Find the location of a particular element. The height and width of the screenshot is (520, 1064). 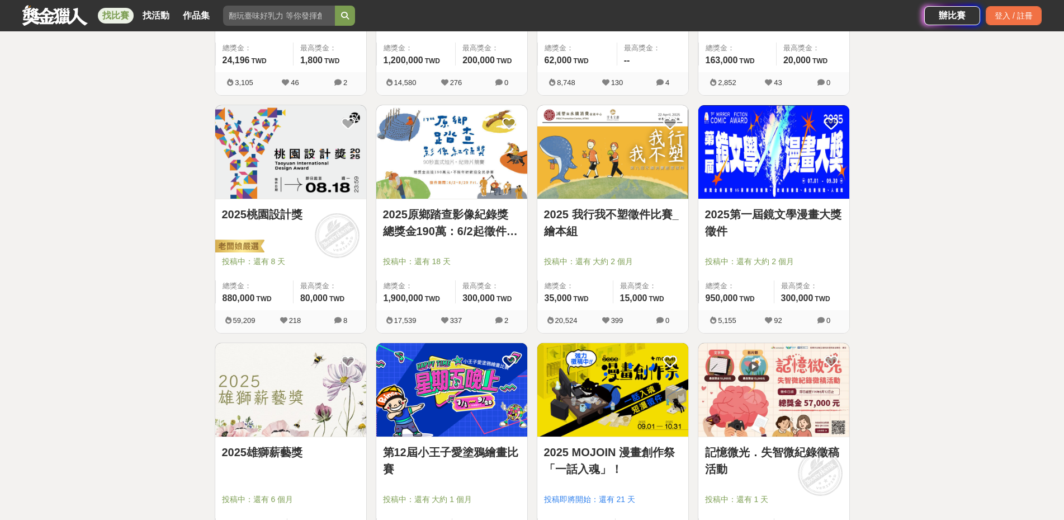

span: 3,105 is located at coordinates (244, 82).